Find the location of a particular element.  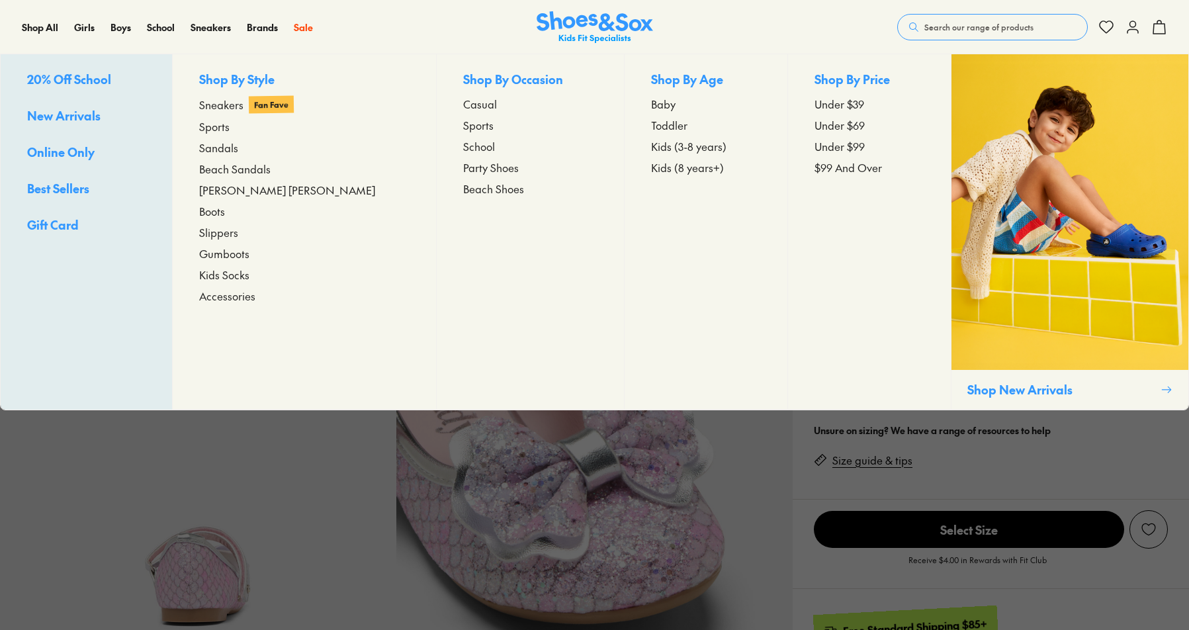

a: Online Only is located at coordinates (86, 153).